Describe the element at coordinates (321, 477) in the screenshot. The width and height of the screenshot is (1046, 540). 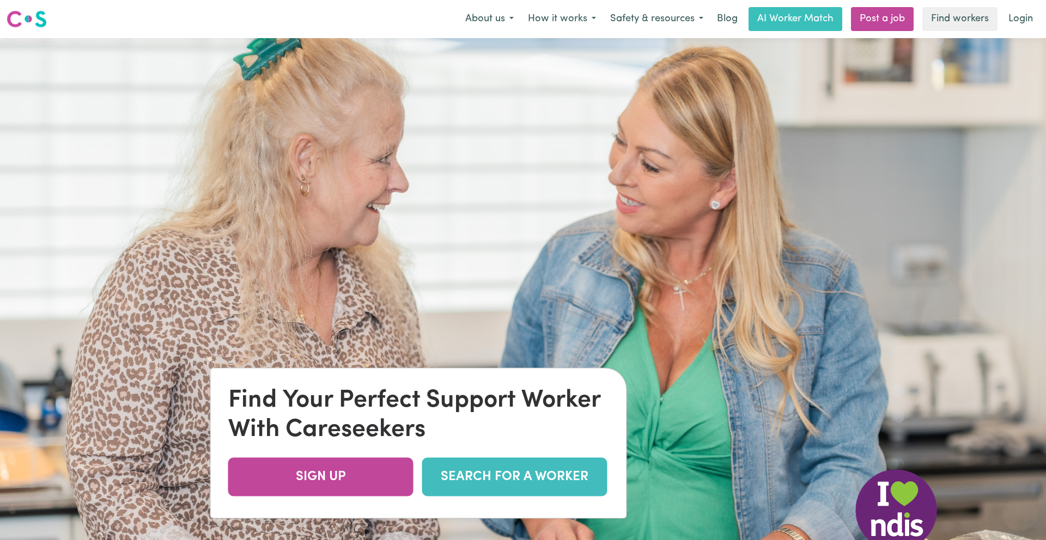
I see `a: SIGN UP` at that location.